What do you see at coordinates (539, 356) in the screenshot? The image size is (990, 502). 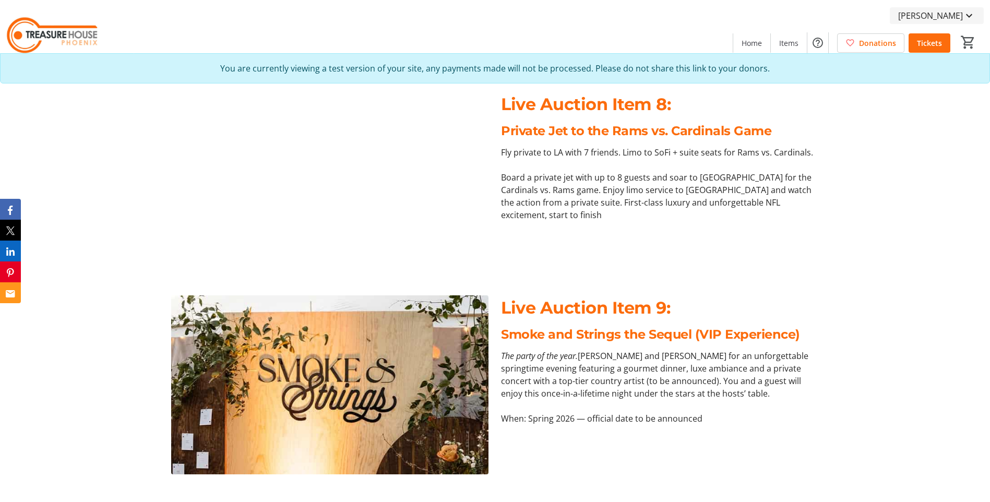 I see `em: The party of the year.` at bounding box center [539, 356].